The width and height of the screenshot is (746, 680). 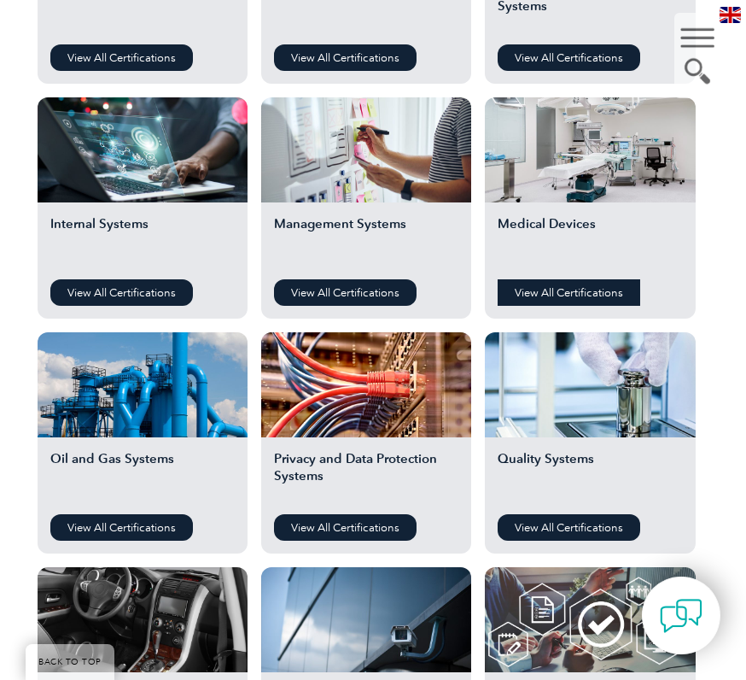 What do you see at coordinates (366, 241) in the screenshot?
I see `h2: Management Systems` at bounding box center [366, 241].